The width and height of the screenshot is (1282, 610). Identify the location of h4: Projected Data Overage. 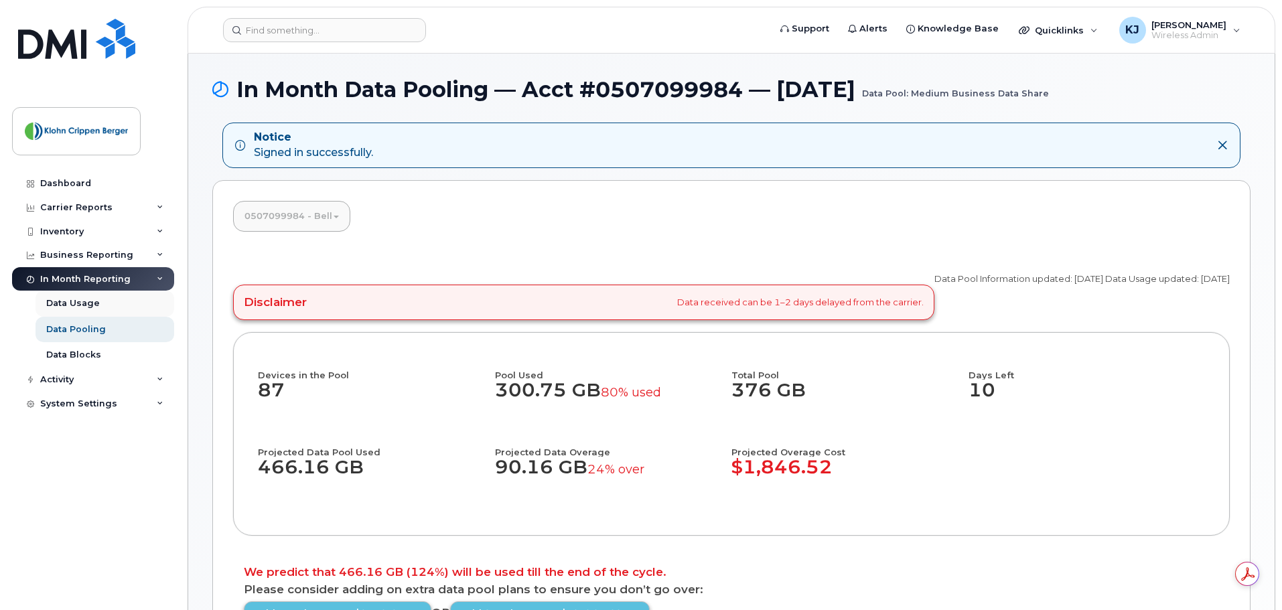
(608, 445).